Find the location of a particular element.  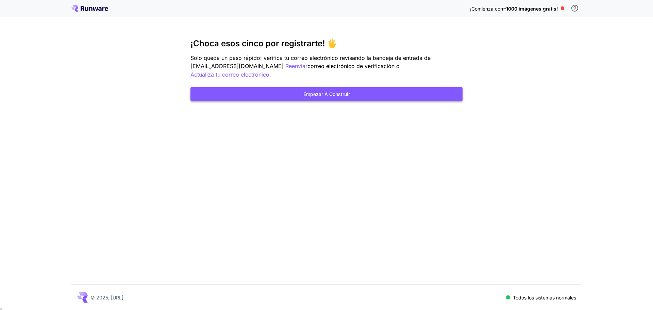

font: correo electrónico de verificación o is located at coordinates (353, 66).